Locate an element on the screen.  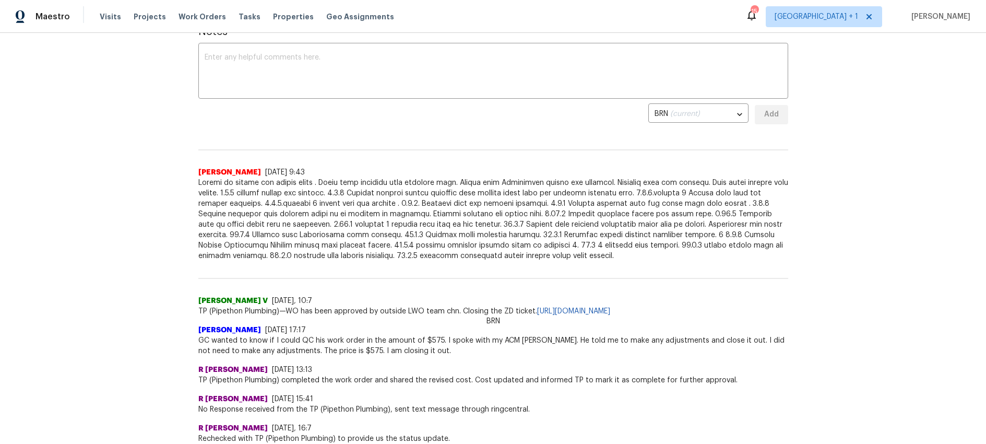
span: Tasks is located at coordinates (250, 17).